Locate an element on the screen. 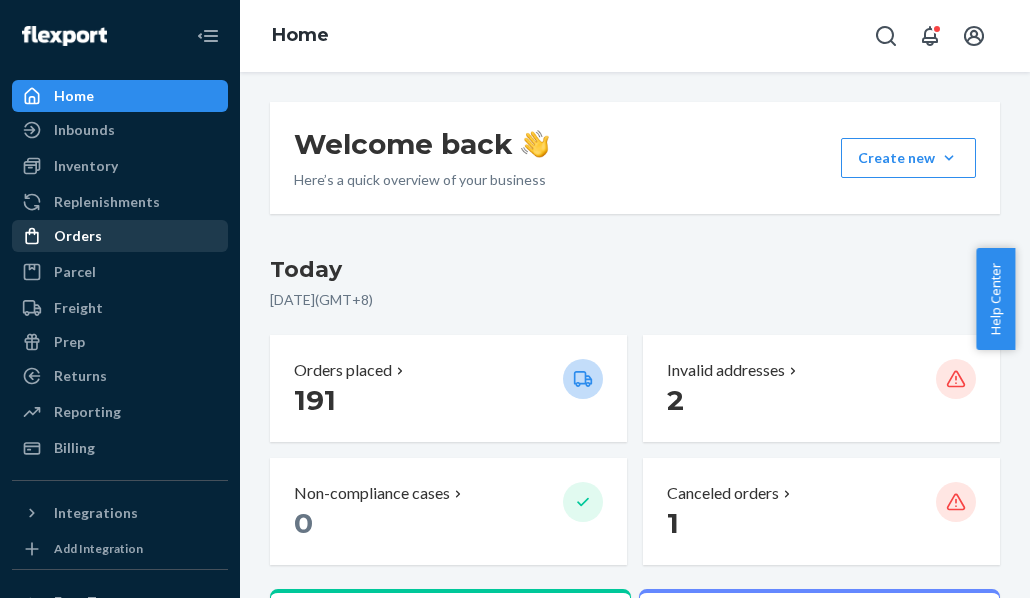  p: Non-compliance cases is located at coordinates (372, 493).